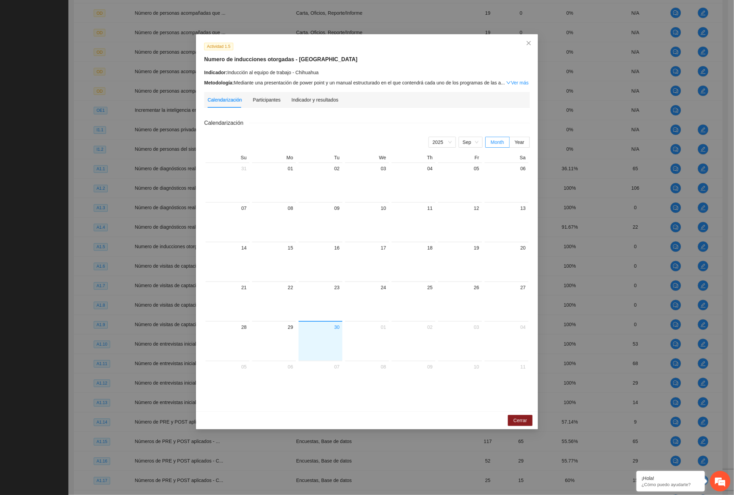 This screenshot has height=495, width=734. I want to click on div: 15, so click(274, 248).